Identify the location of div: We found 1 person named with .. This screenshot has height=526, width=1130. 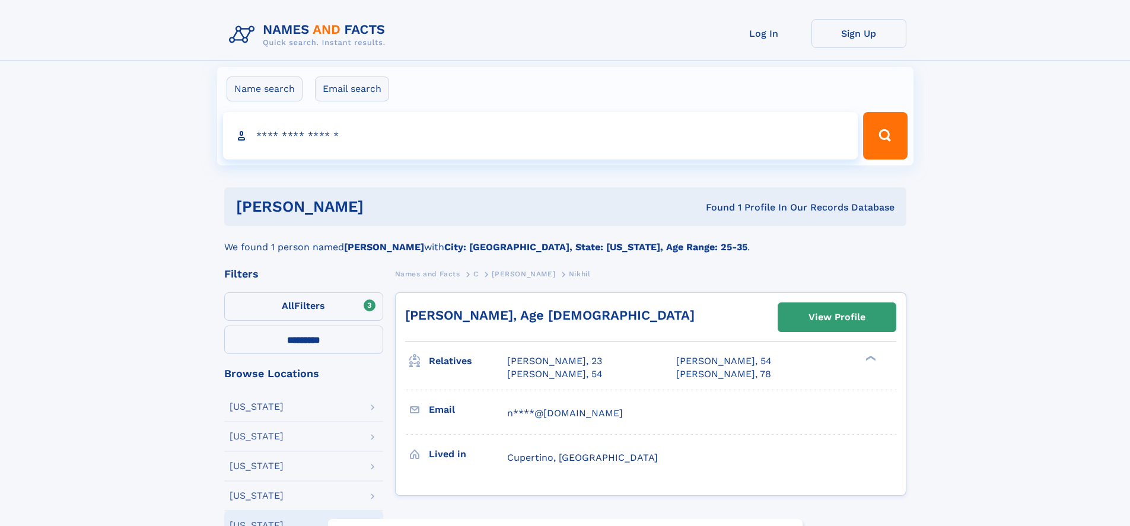
(565, 240).